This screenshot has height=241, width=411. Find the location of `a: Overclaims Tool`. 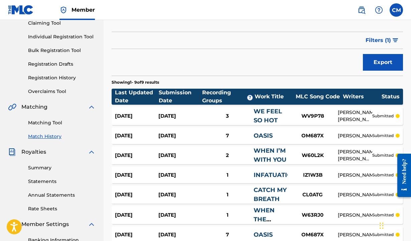

a: Overclaims Tool is located at coordinates (62, 91).